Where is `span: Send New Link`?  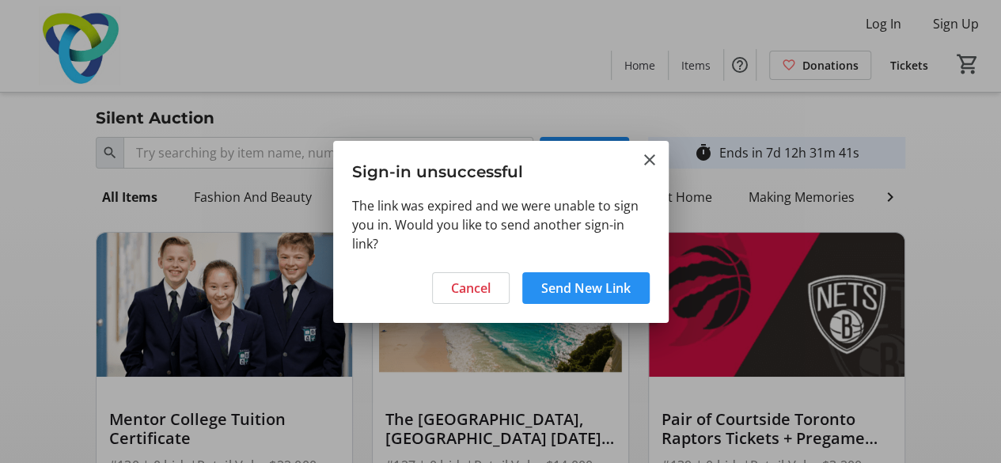
span: Send New Link is located at coordinates (586, 288).